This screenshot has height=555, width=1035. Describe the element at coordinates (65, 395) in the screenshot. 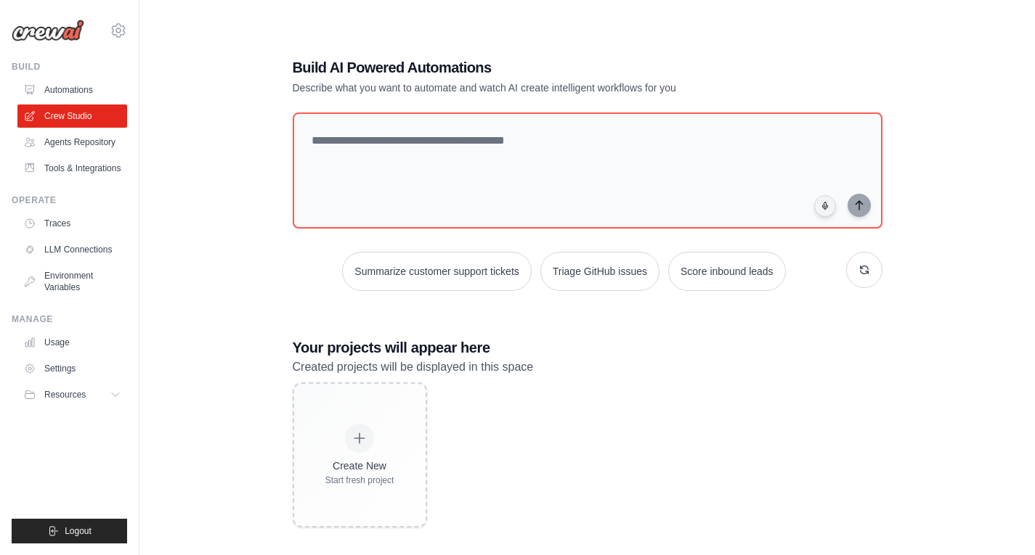

I see `span: Resources` at that location.